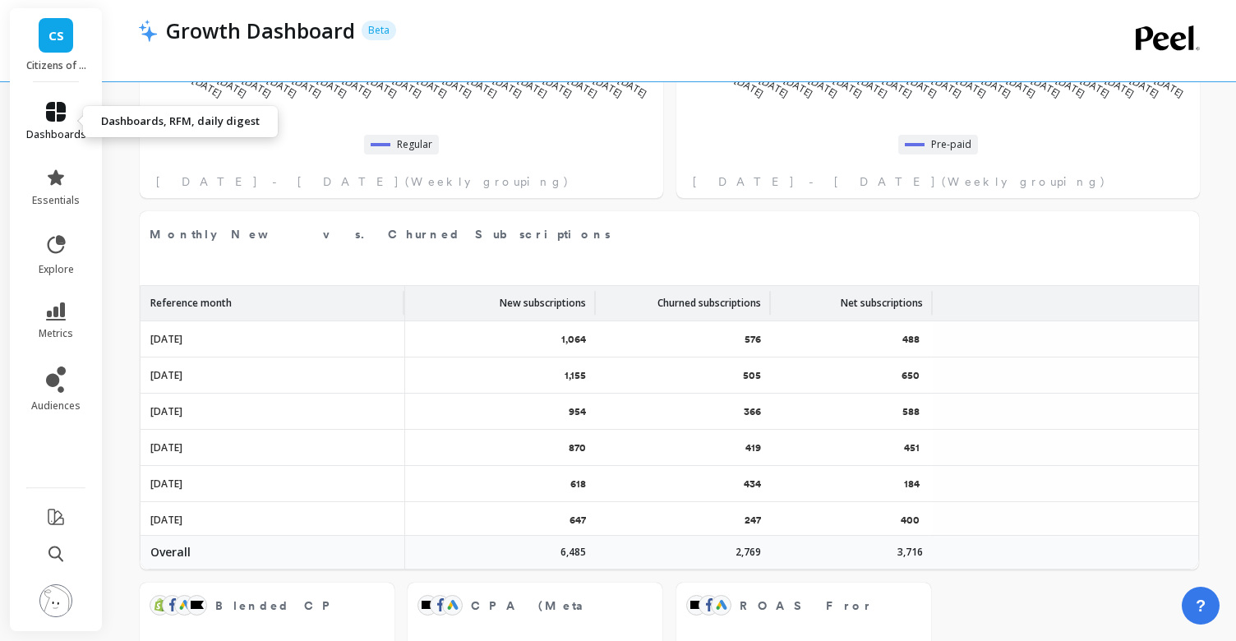  I want to click on span: essentials, so click(56, 201).